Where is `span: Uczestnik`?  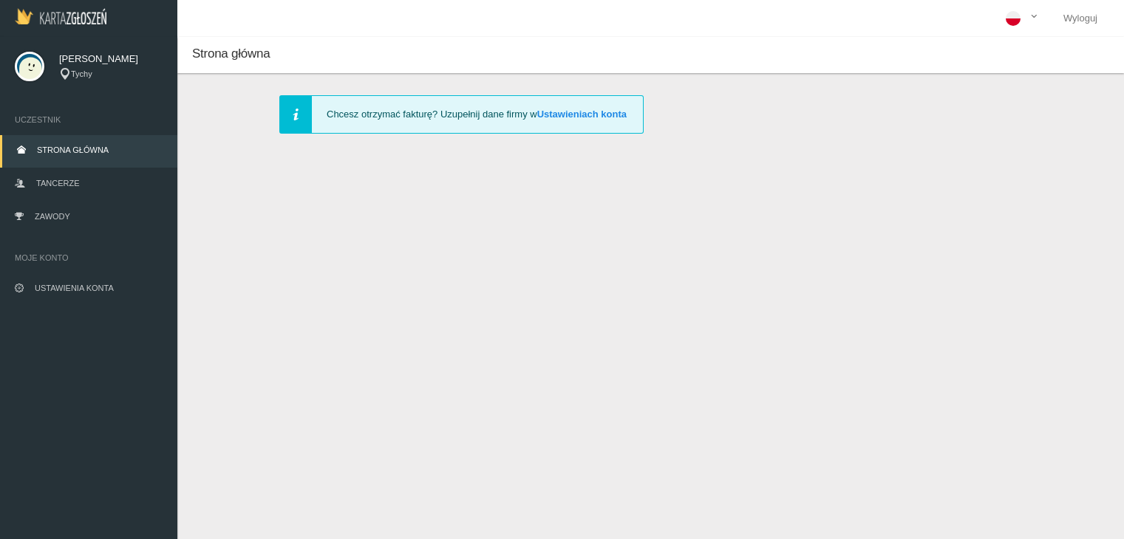 span: Uczestnik is located at coordinates (89, 120).